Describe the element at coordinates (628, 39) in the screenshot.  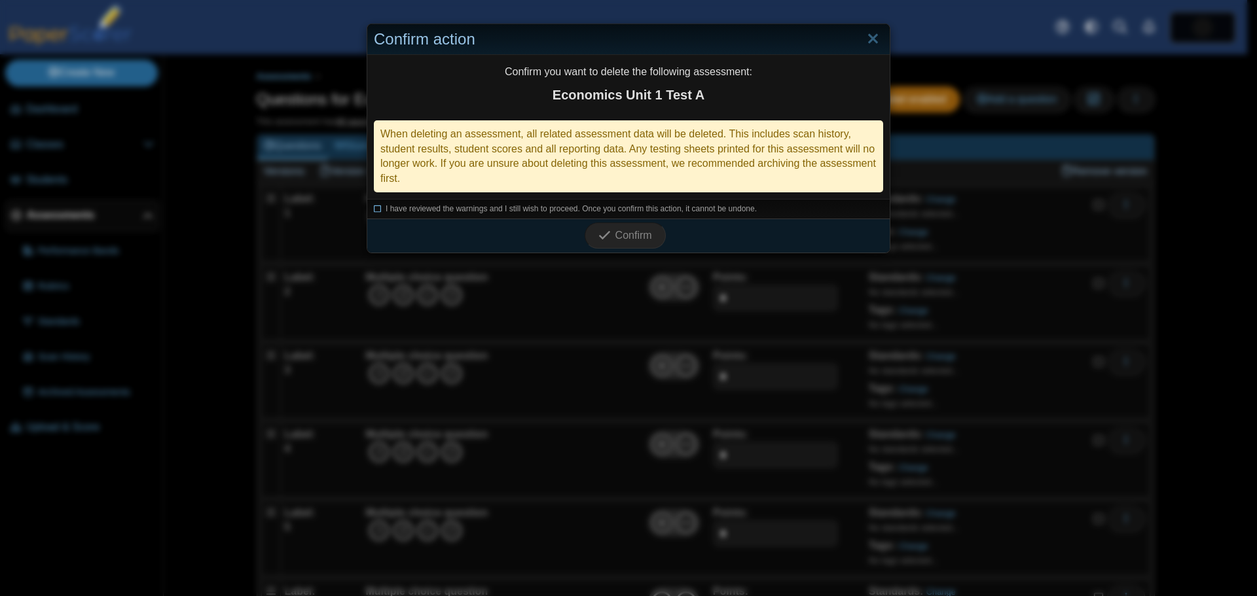
I see `div: Confirm action` at that location.